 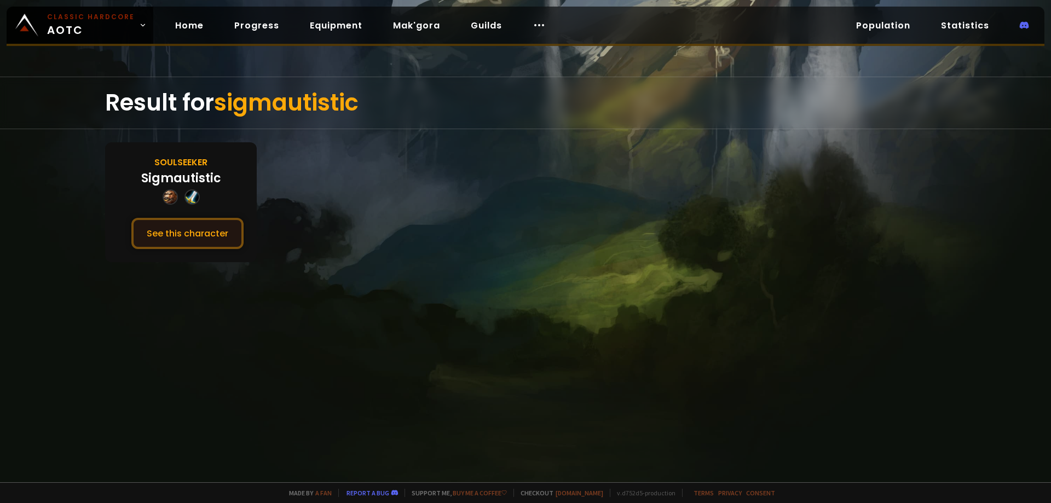 What do you see at coordinates (643, 493) in the screenshot?
I see `span: v. d752d5 - production` at bounding box center [643, 493].